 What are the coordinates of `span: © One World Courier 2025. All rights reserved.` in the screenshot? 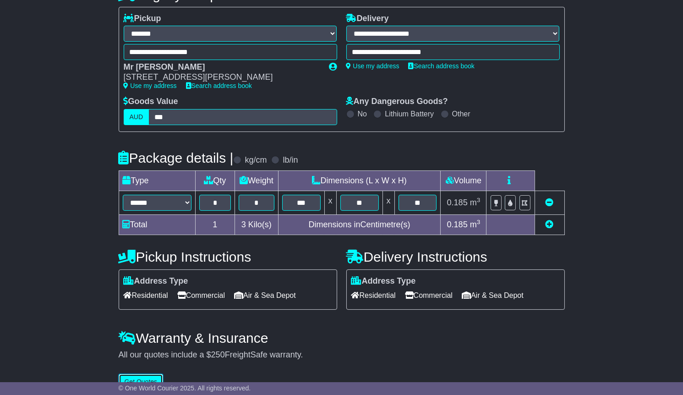 It's located at (185, 388).